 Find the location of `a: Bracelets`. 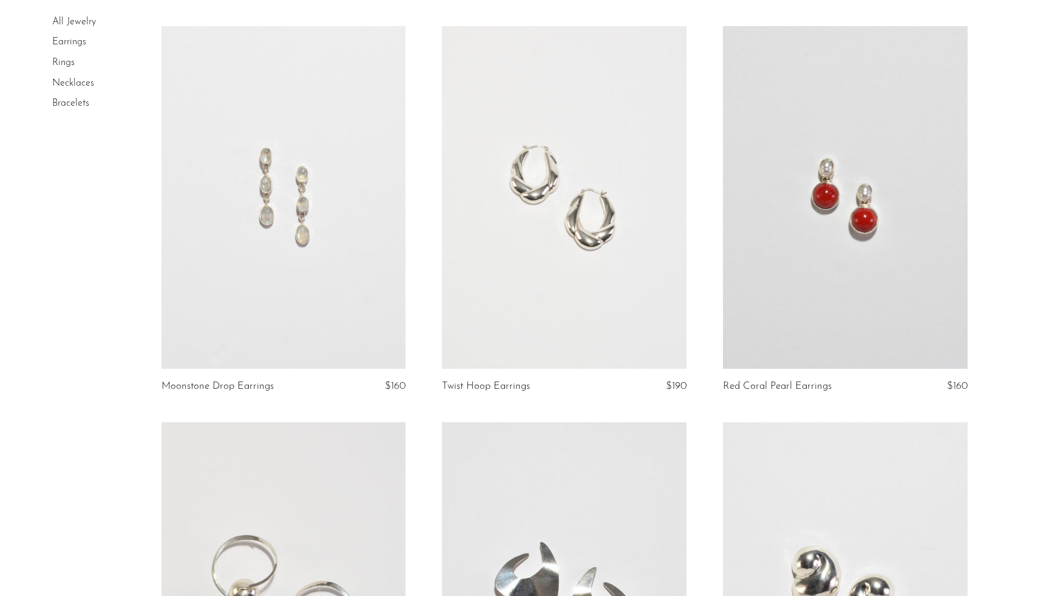

a: Bracelets is located at coordinates (70, 103).